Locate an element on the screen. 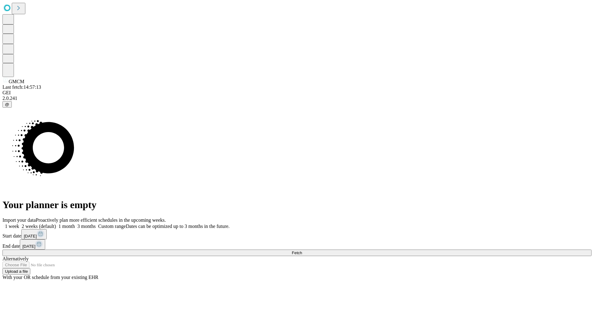 The width and height of the screenshot is (594, 334). div: GEI is located at coordinates (297, 93).